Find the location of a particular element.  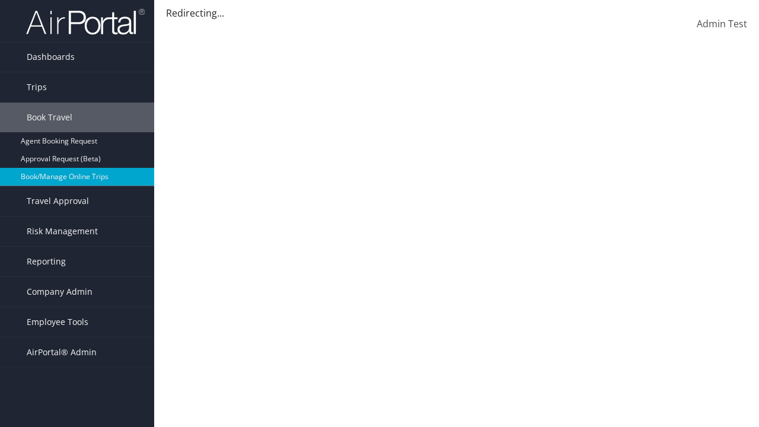

span: Travel Approval is located at coordinates (57, 201).